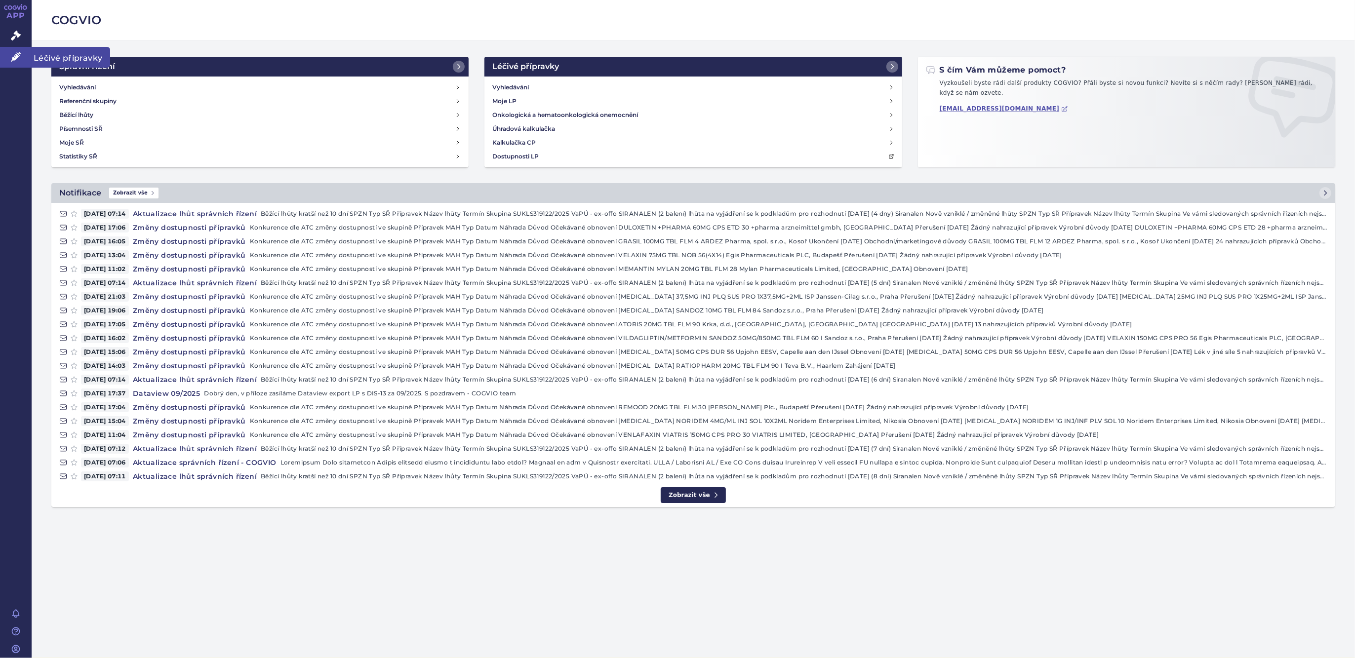 The width and height of the screenshot is (1355, 658). What do you see at coordinates (694, 193) in the screenshot?
I see `a: NotifikaceZobrazit vše` at bounding box center [694, 193].